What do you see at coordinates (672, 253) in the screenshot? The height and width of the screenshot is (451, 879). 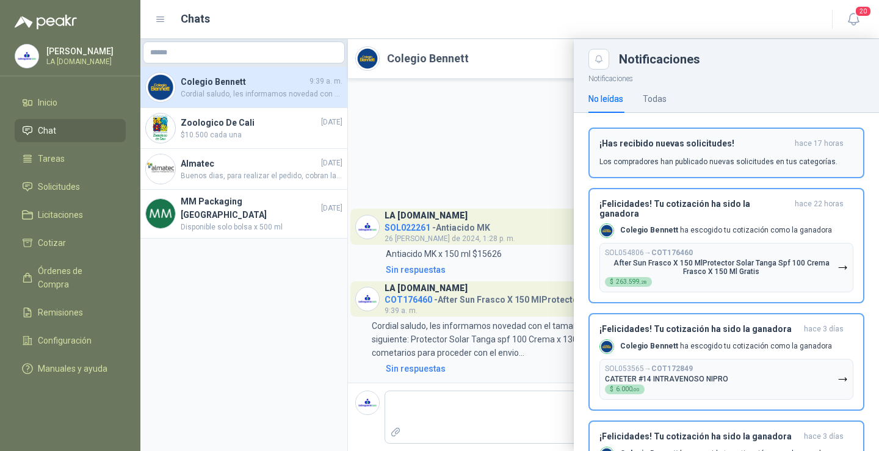 I see `b: COT176460` at bounding box center [672, 253].